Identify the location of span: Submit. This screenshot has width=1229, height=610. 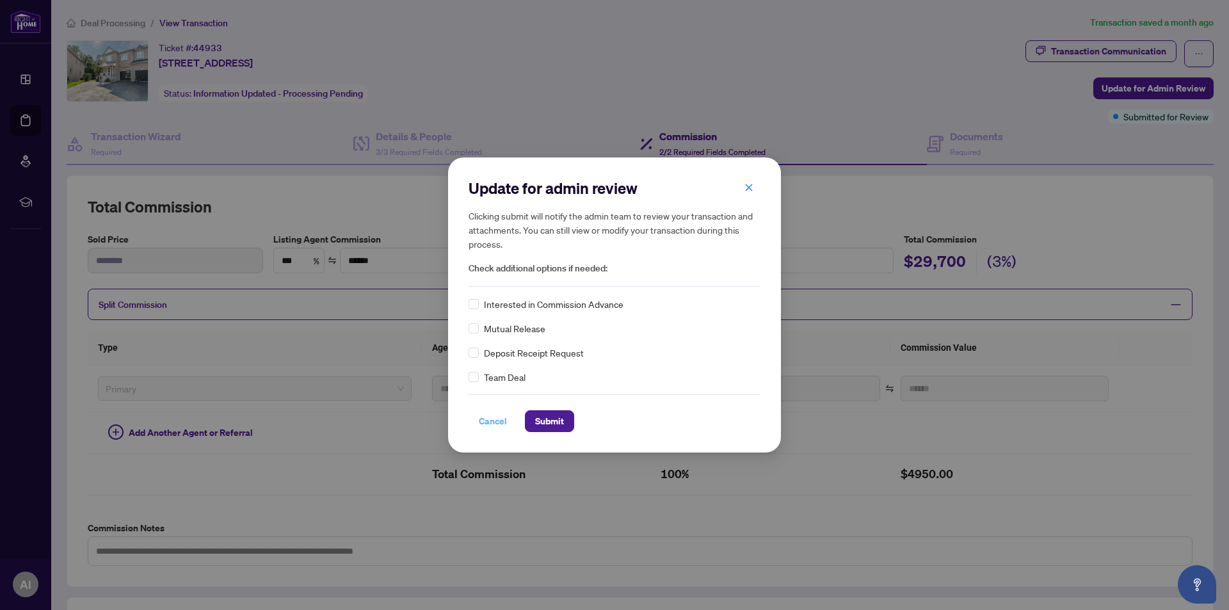
(549, 421).